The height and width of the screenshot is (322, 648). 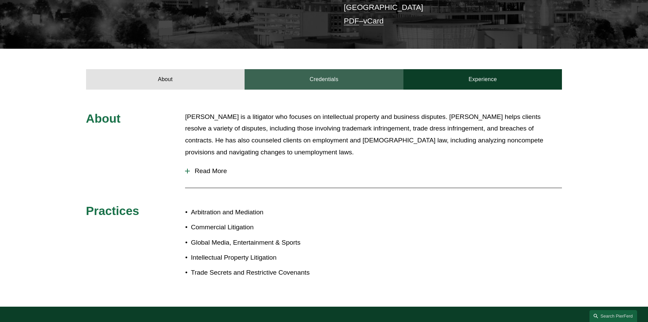 What do you see at coordinates (352, 21) in the screenshot?
I see `a: PDF` at bounding box center [352, 21].